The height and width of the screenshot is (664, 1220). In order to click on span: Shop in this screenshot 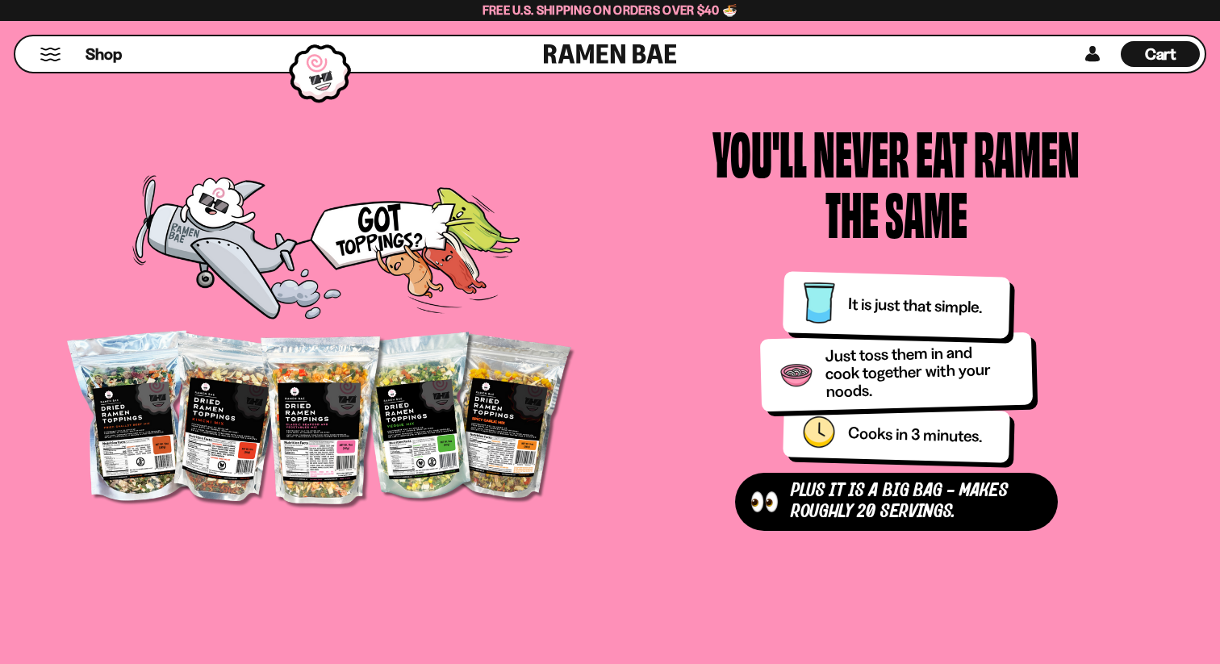, I will do `click(103, 54)`.